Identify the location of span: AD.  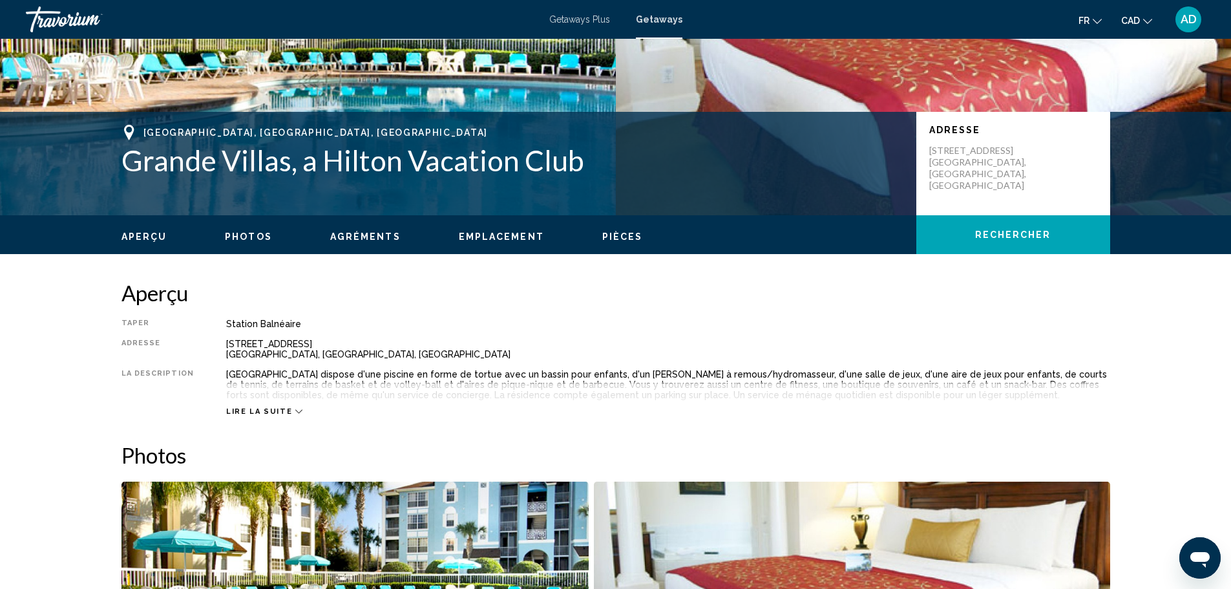
(1189, 19).